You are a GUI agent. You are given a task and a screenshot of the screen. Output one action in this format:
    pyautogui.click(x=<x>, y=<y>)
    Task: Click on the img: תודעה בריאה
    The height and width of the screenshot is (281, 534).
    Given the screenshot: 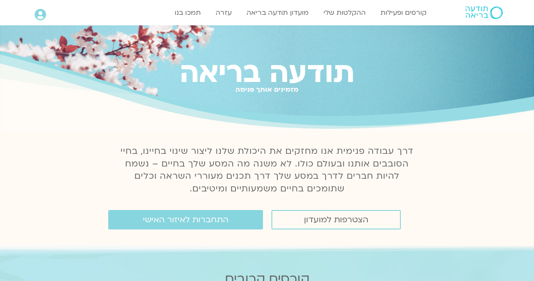 What is the action you would take?
    pyautogui.click(x=484, y=13)
    